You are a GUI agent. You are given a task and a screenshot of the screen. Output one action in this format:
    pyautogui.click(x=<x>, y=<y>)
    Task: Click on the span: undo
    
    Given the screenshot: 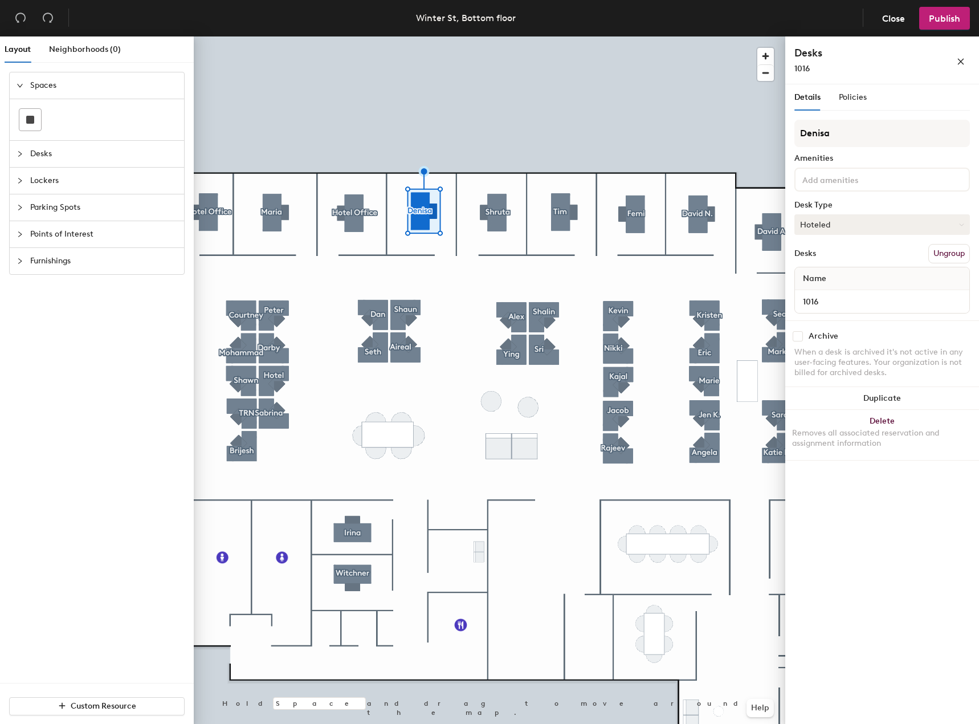 What is the action you would take?
    pyautogui.click(x=21, y=18)
    